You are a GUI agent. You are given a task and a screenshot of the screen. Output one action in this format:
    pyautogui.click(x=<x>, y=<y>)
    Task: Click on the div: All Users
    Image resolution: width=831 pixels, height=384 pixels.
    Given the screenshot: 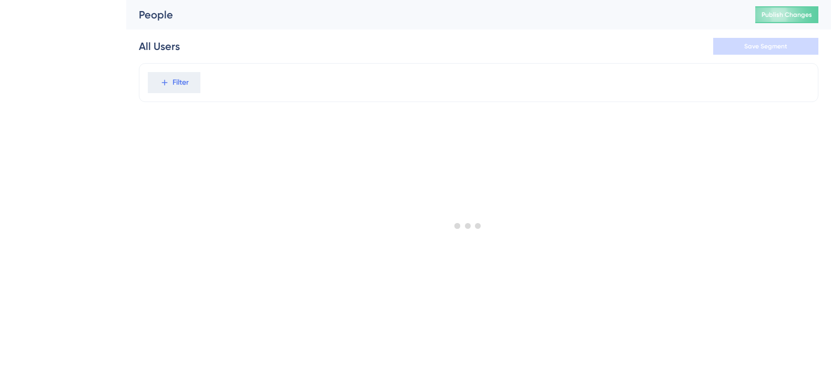 What is the action you would take?
    pyautogui.click(x=159, y=46)
    